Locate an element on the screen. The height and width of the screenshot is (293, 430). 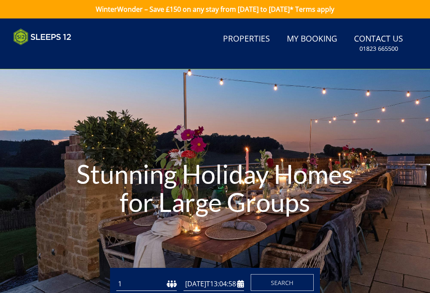
a: Properties is located at coordinates (246, 39).